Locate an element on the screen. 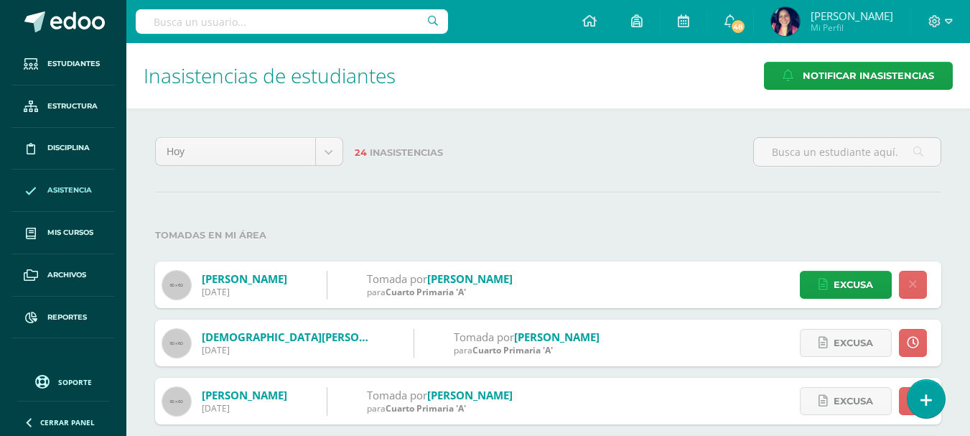 Image resolution: width=970 pixels, height=436 pixels. span: Disciplina is located at coordinates (68, 148).